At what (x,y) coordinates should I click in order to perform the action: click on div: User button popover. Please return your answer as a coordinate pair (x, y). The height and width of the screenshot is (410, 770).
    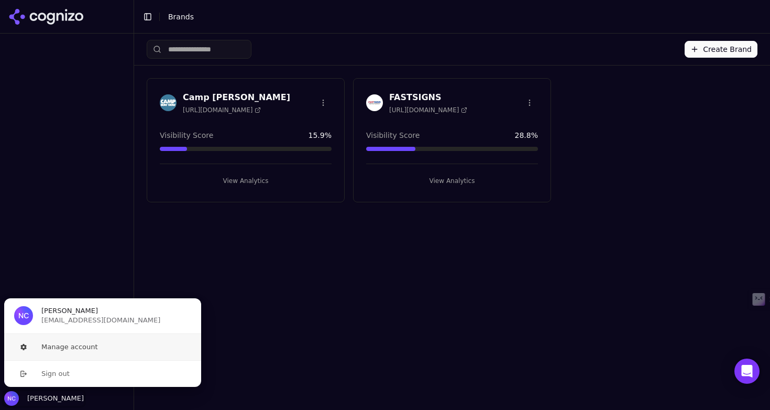
    Looking at the image, I should click on (103, 342).